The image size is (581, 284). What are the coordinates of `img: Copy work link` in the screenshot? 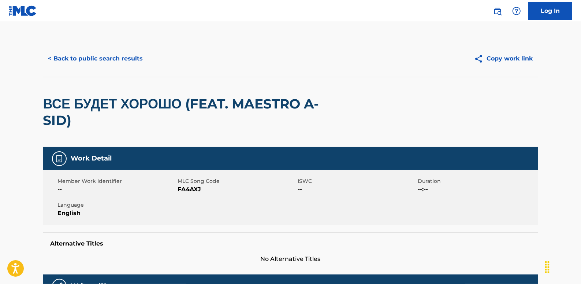 It's located at (480, 59).